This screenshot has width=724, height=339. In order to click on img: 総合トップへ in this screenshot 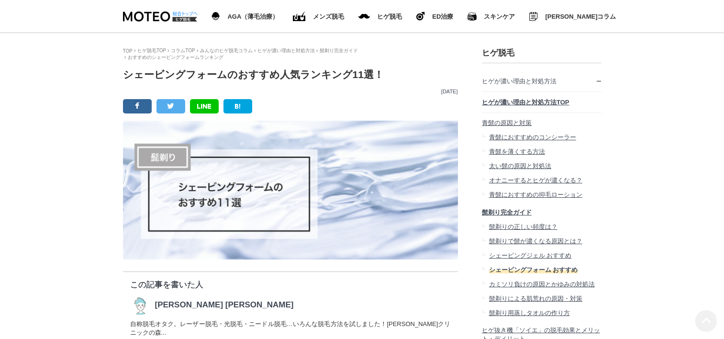, I will do `click(185, 13)`.